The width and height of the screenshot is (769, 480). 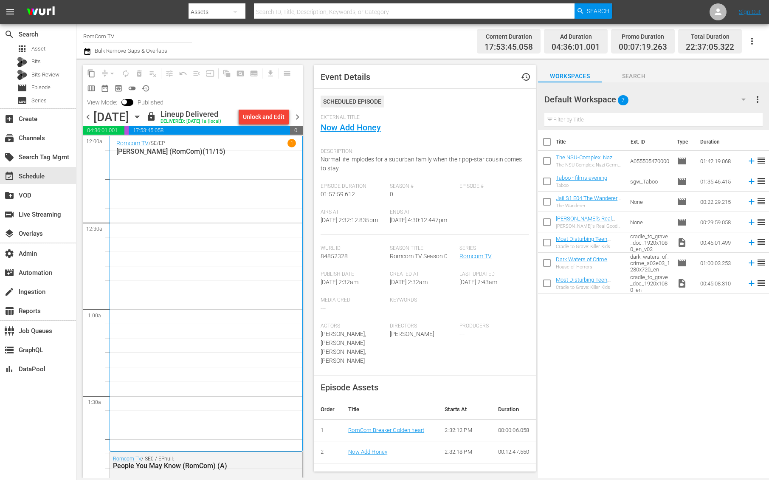 What do you see at coordinates (9, 195) in the screenshot?
I see `span: VOD` at bounding box center [9, 195].